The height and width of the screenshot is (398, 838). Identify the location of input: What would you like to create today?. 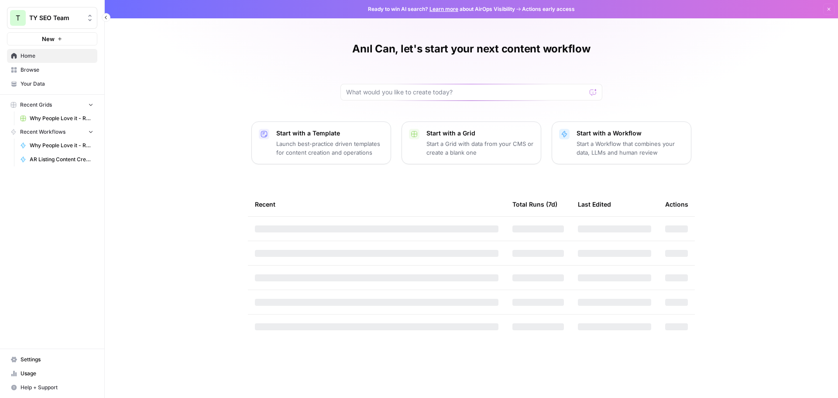
(466, 92).